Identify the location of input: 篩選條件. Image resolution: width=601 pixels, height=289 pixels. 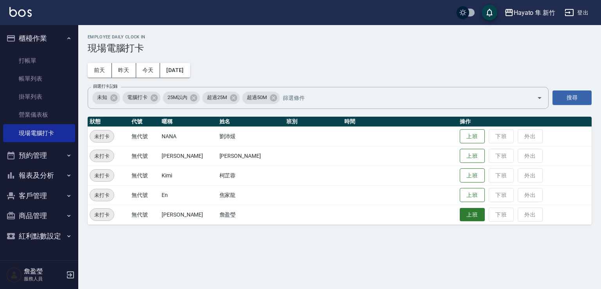
(402, 97).